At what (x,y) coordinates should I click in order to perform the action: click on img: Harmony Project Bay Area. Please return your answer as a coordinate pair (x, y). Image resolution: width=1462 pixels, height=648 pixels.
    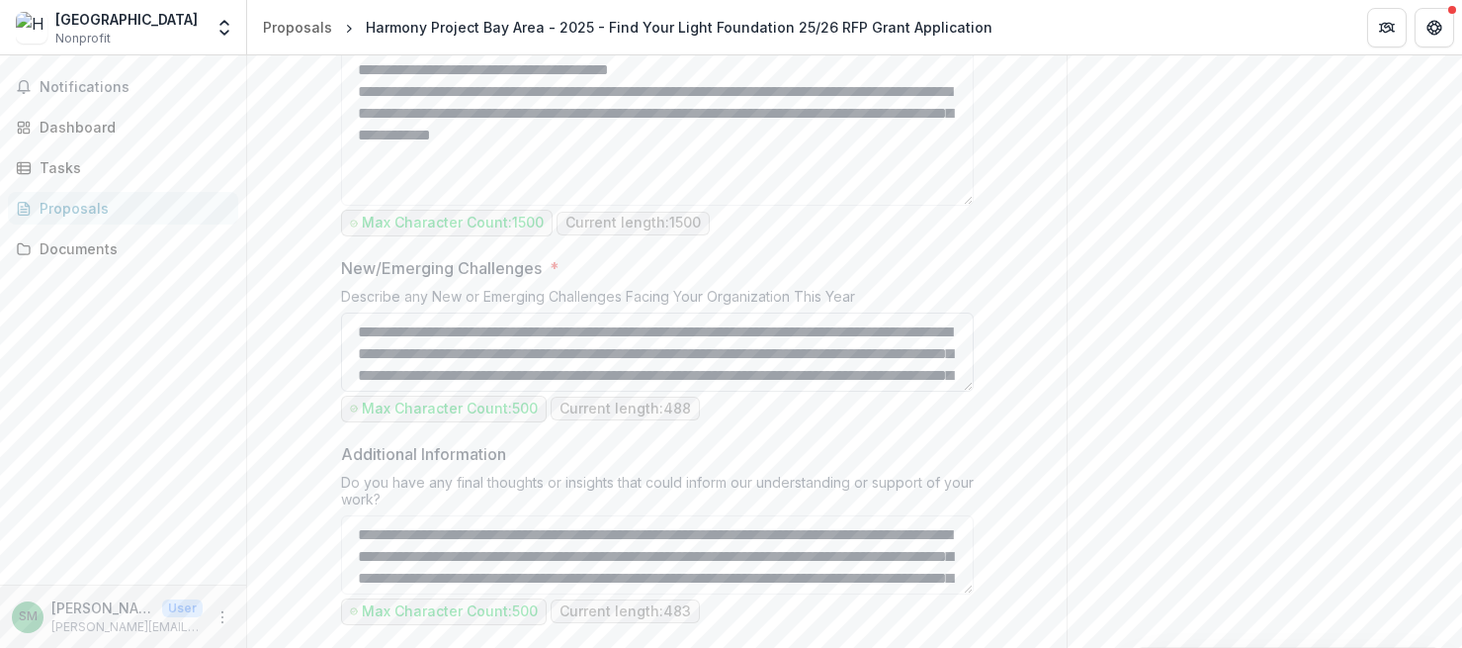
    Looking at the image, I should click on (32, 28).